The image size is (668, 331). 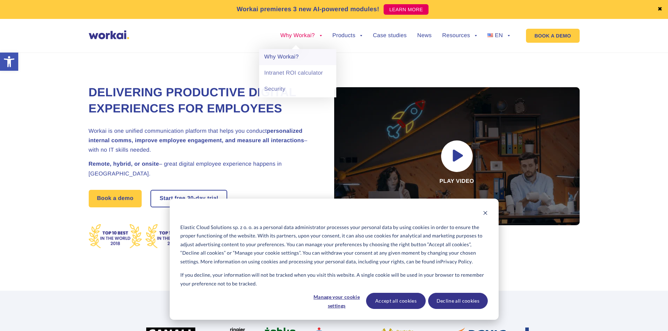 What do you see at coordinates (334, 245) in the screenshot?
I see `p: Elastic Cloud Solutions sp. z o. o. as a personal data administrator processes your personal data...` at bounding box center [334, 245].